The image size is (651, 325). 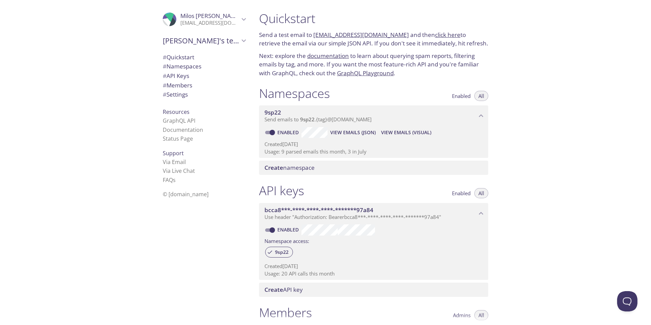 What do you see at coordinates (447, 35) in the screenshot?
I see `a: click here` at bounding box center [447, 35].